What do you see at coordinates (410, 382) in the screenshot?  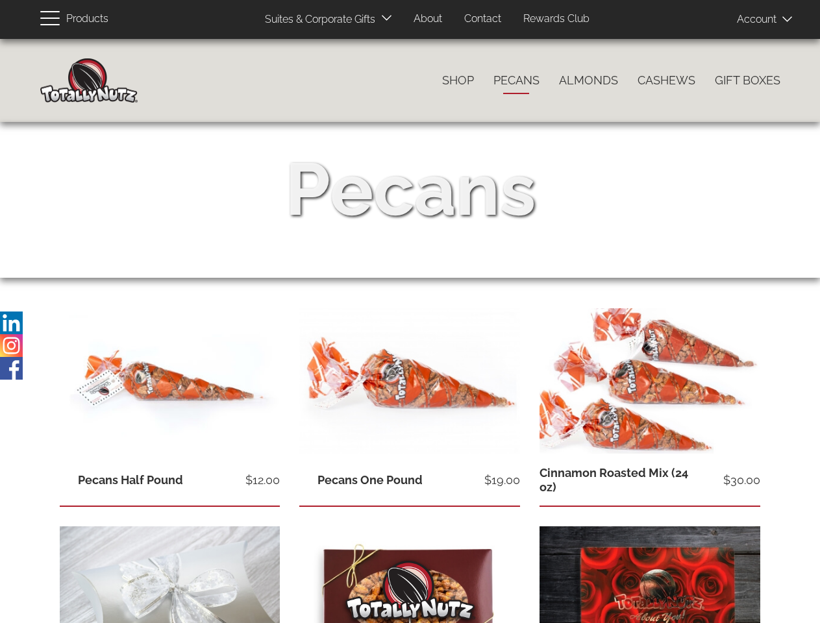 I see `img: 1 pound of freshly roasted cinnamon glazed pecans in a totally nutz poly bag` at bounding box center [410, 382].